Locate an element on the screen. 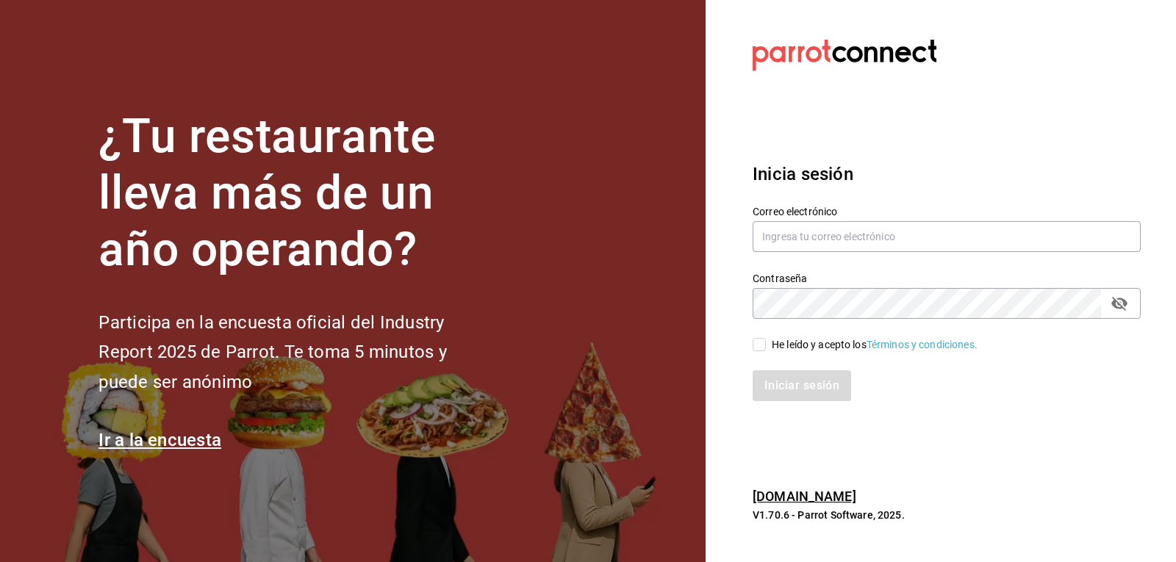 The image size is (1176, 562). input: Ingresa tu correo electrónico is located at coordinates (947, 237).